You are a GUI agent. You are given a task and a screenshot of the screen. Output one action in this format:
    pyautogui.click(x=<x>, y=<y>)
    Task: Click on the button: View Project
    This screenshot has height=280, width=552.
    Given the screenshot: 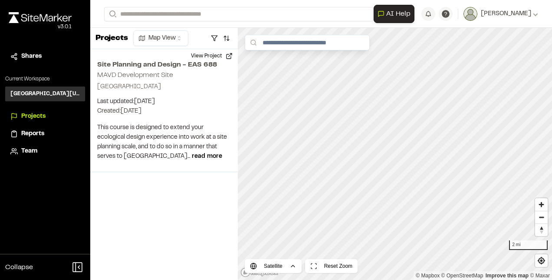 What is the action you would take?
    pyautogui.click(x=212, y=56)
    